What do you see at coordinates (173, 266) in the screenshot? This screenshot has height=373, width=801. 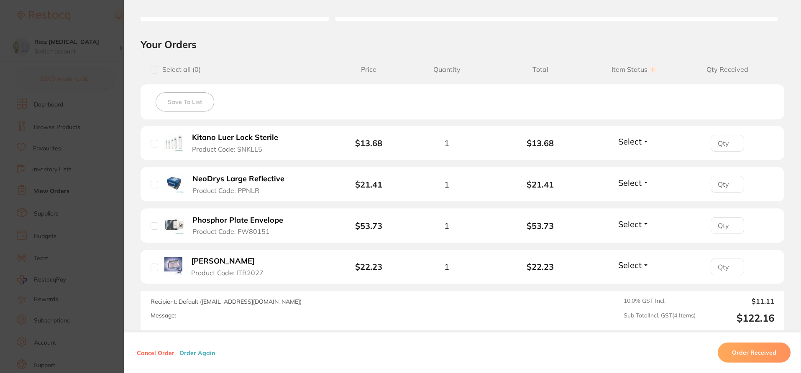 I see `img: Tray Barrier` at bounding box center [173, 266].